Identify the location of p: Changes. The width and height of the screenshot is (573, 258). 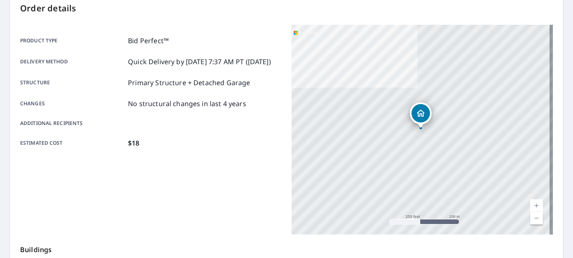
(72, 104).